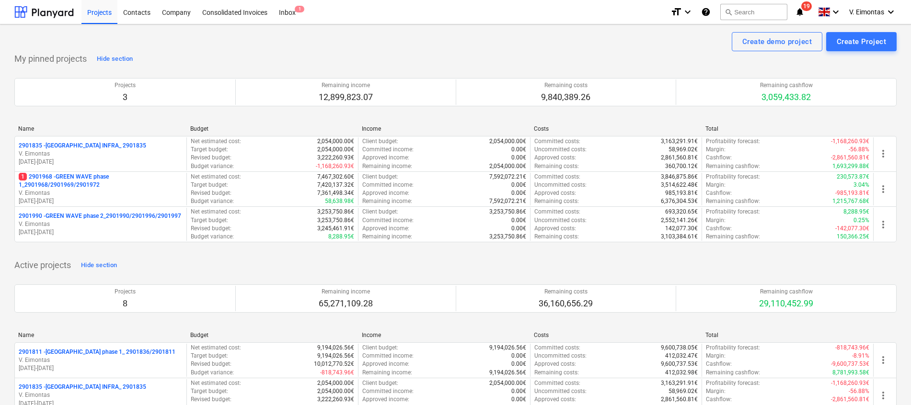  What do you see at coordinates (733, 373) in the screenshot?
I see `p: Remaining cashflow :` at bounding box center [733, 373].